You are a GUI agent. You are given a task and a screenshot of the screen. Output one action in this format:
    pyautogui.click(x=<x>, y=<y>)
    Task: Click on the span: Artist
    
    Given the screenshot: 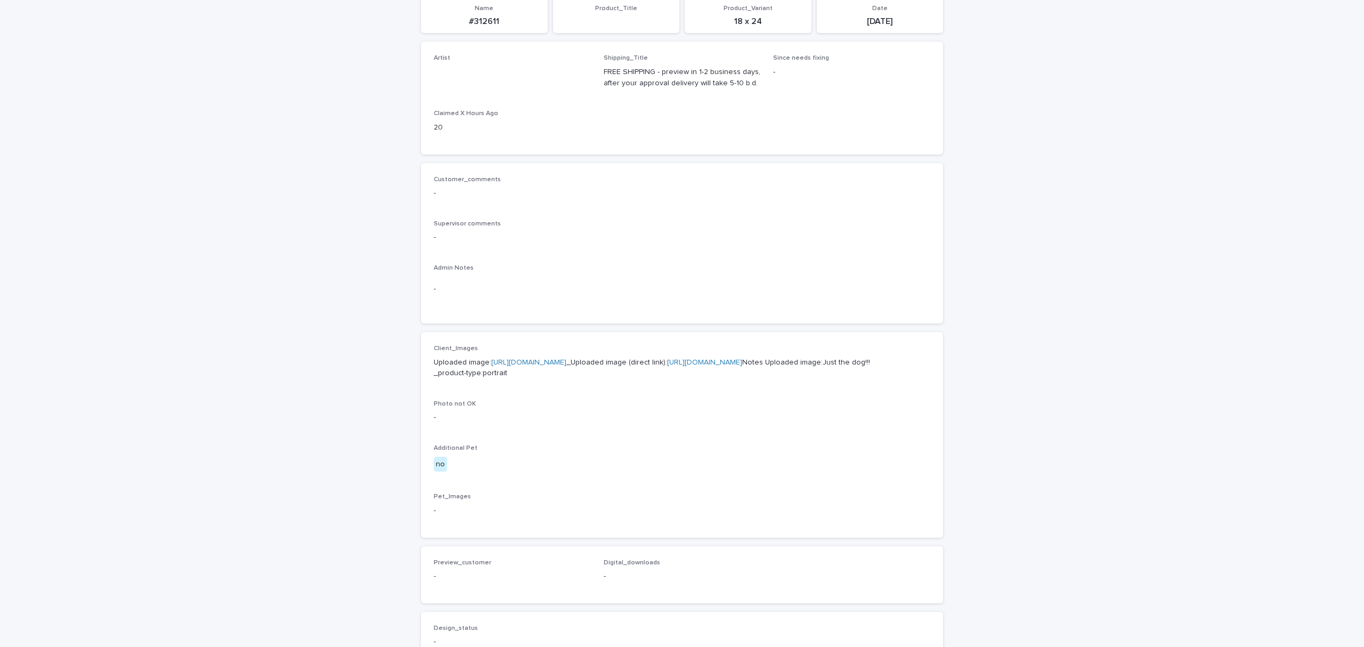 What is the action you would take?
    pyautogui.click(x=442, y=58)
    